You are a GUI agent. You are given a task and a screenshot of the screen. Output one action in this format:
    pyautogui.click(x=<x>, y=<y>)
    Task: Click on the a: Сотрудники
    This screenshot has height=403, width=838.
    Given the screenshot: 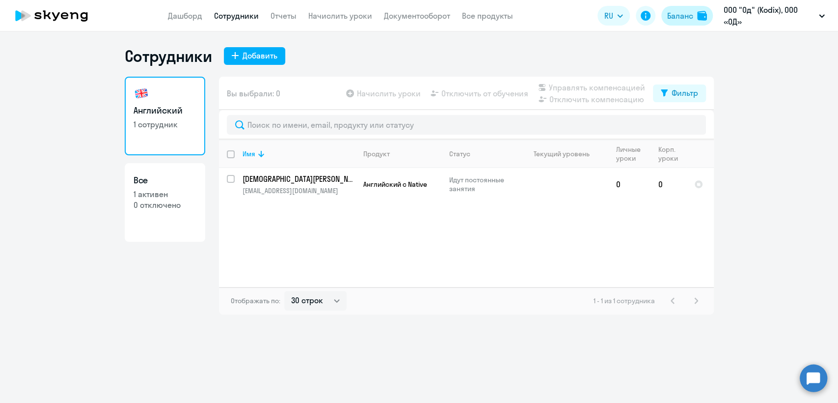 What is the action you would take?
    pyautogui.click(x=236, y=16)
    